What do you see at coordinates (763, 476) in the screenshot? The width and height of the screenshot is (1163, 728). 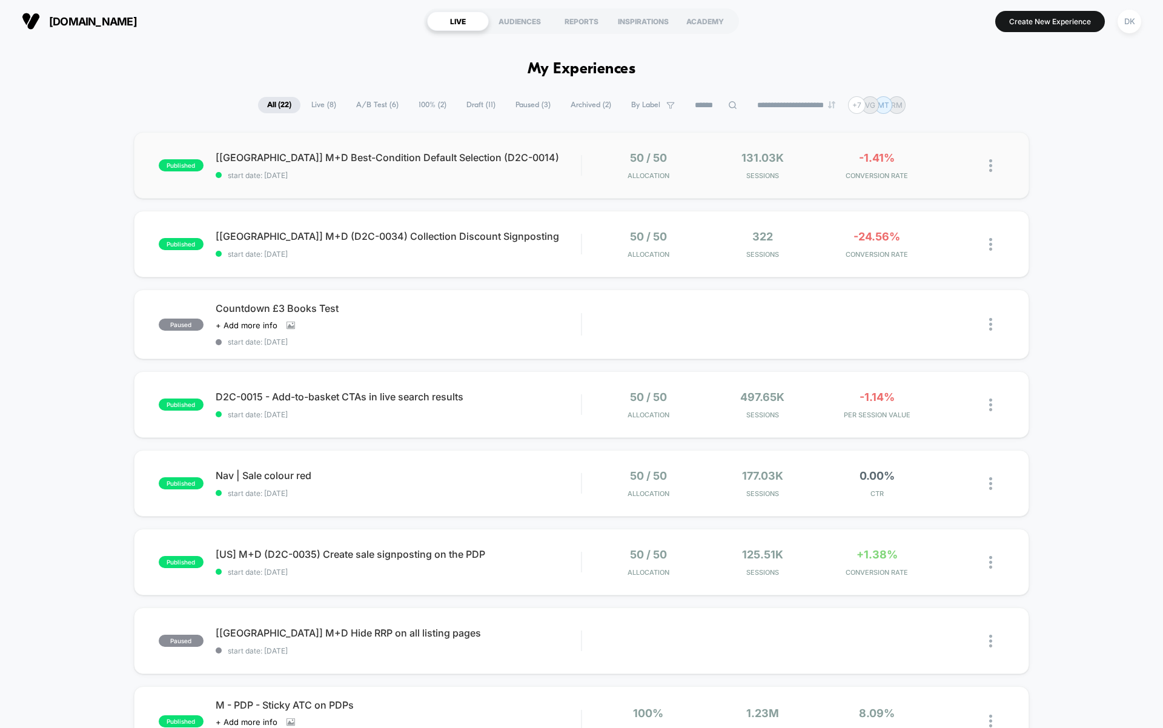 I see `span: 177.03k` at bounding box center [763, 476].